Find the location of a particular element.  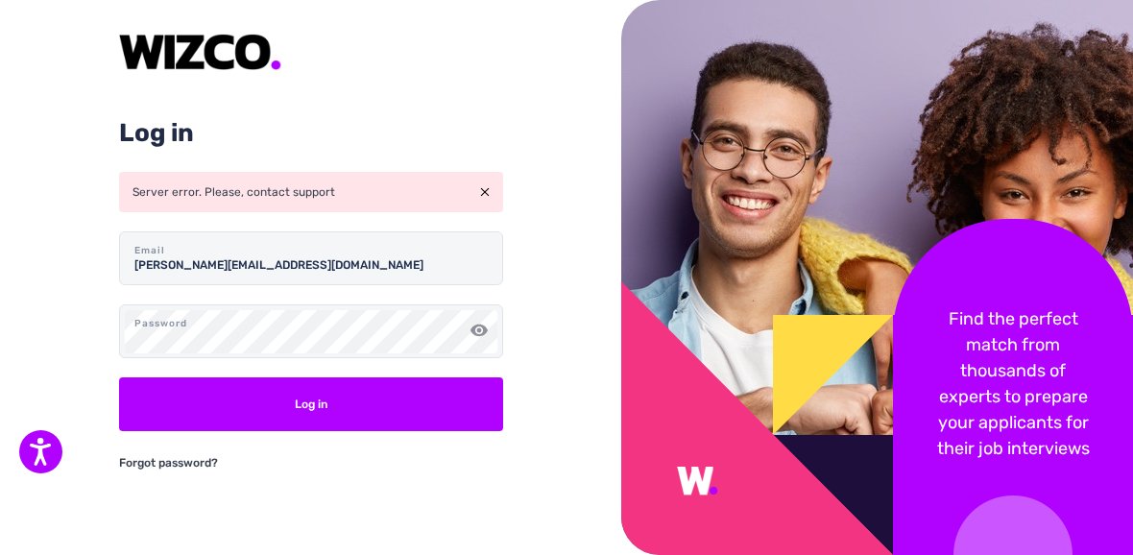

p: Find the perfect match from thousands of experts to prepare your applicants for their job interviews is located at coordinates (1013, 384).